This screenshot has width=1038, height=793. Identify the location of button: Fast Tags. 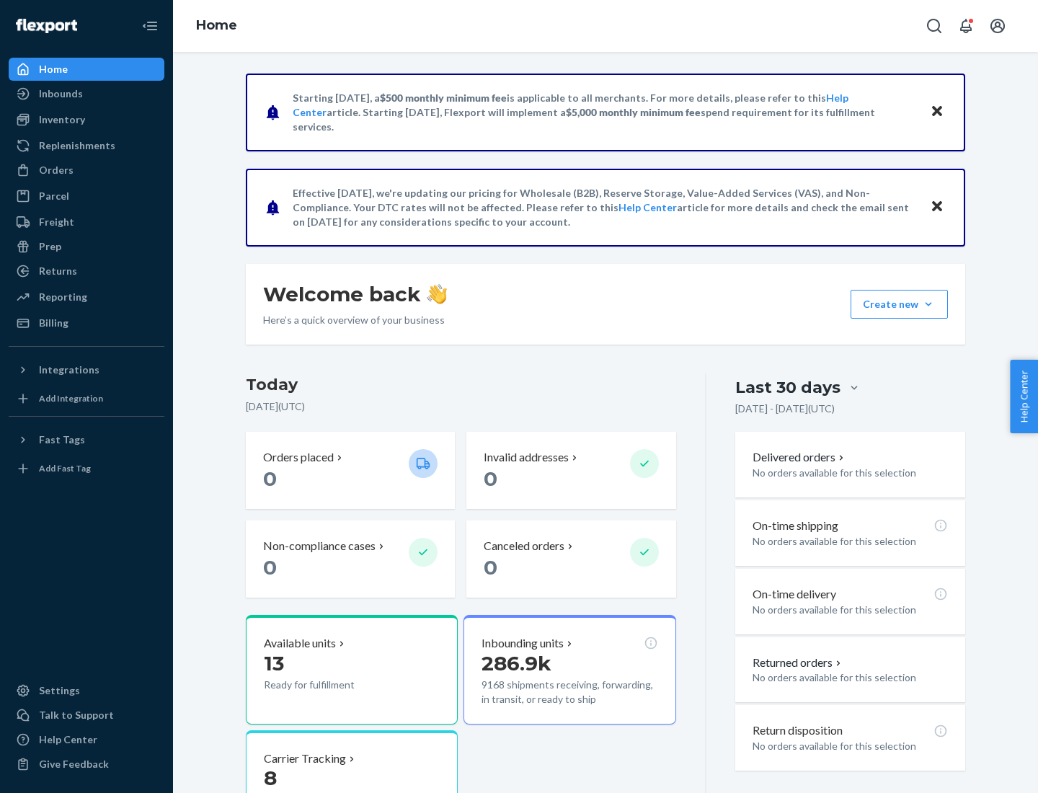
(86, 440).